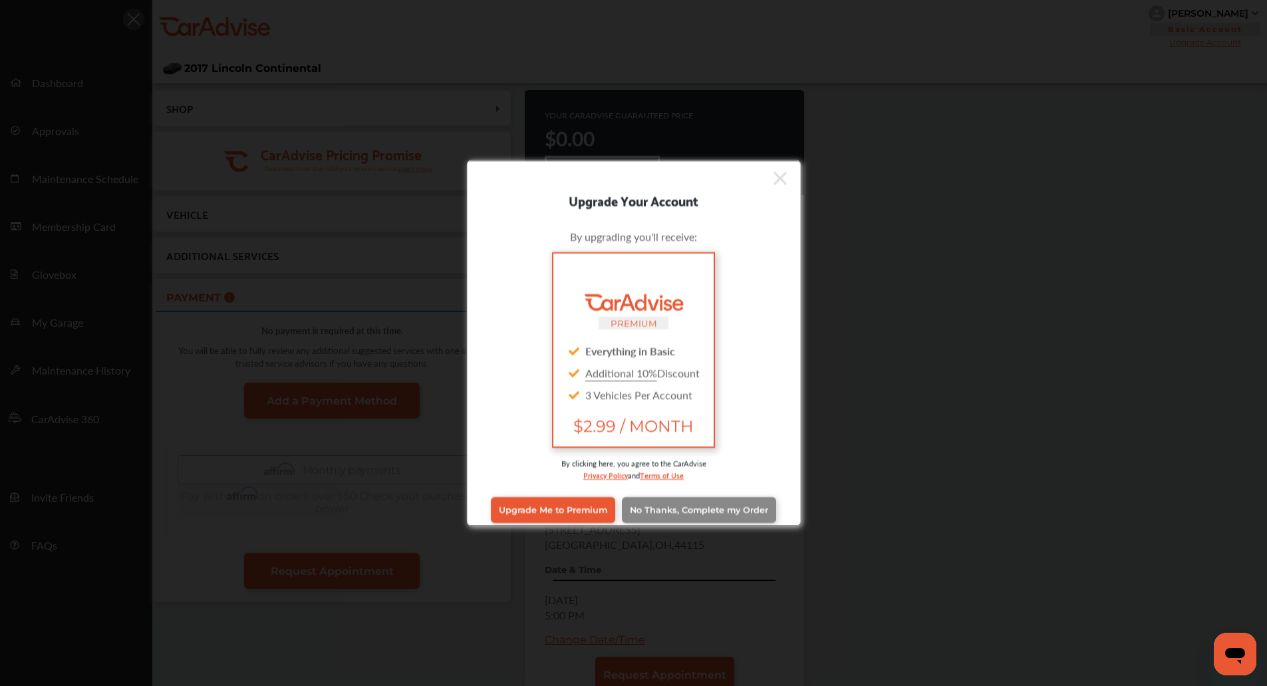 The image size is (1267, 686). I want to click on span: No Thanks, Complete my Order, so click(699, 510).